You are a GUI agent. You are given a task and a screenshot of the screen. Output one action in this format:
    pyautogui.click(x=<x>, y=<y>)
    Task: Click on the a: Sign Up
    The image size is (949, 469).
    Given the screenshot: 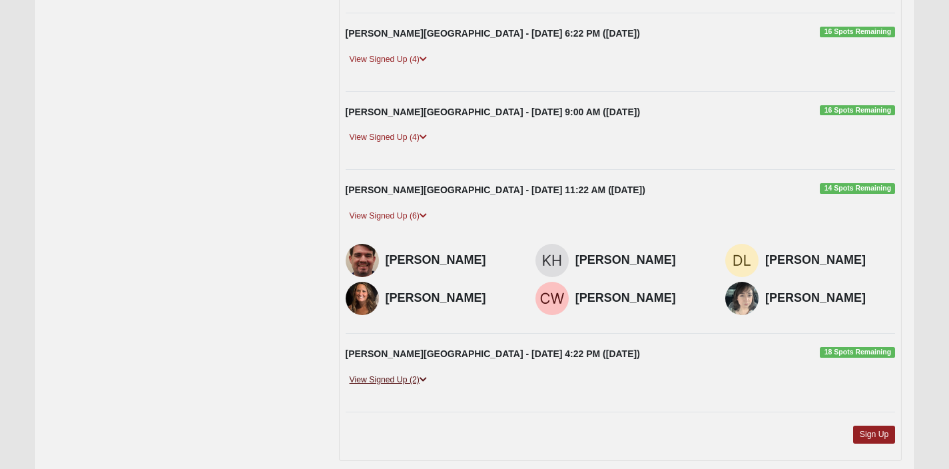 What is the action you would take?
    pyautogui.click(x=875, y=434)
    